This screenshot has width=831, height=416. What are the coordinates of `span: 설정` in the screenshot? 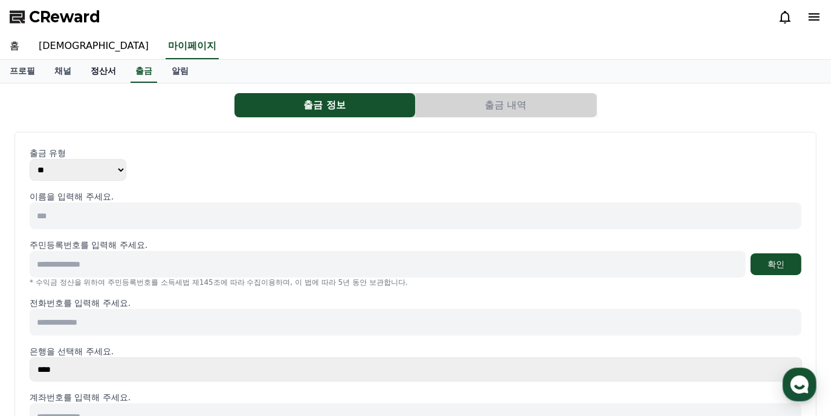 It's located at (194, 339).